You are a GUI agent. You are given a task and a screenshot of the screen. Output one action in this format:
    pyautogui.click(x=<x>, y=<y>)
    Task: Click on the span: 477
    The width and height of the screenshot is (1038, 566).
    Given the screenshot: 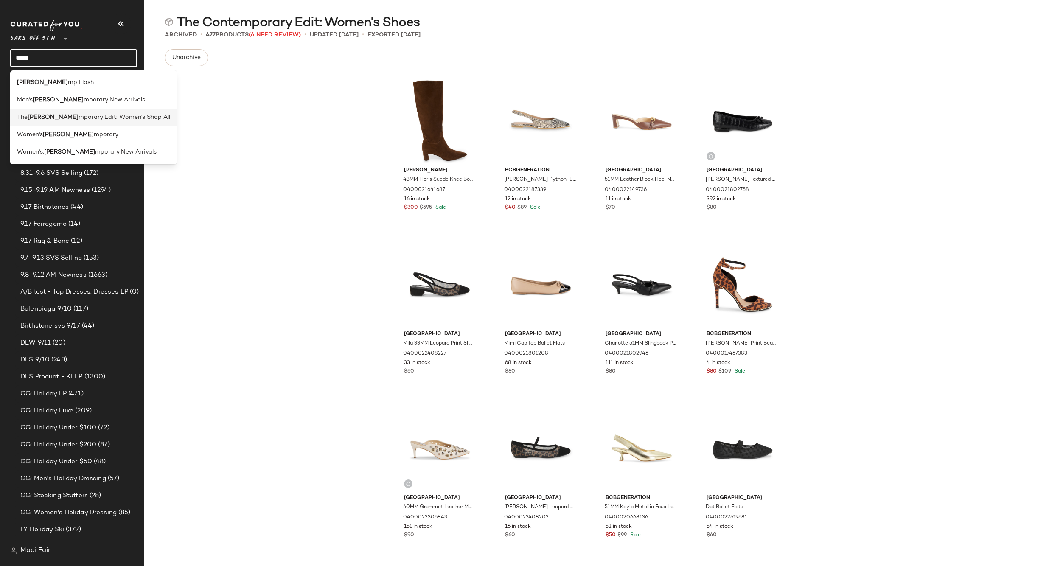 What is the action you would take?
    pyautogui.click(x=210, y=35)
    